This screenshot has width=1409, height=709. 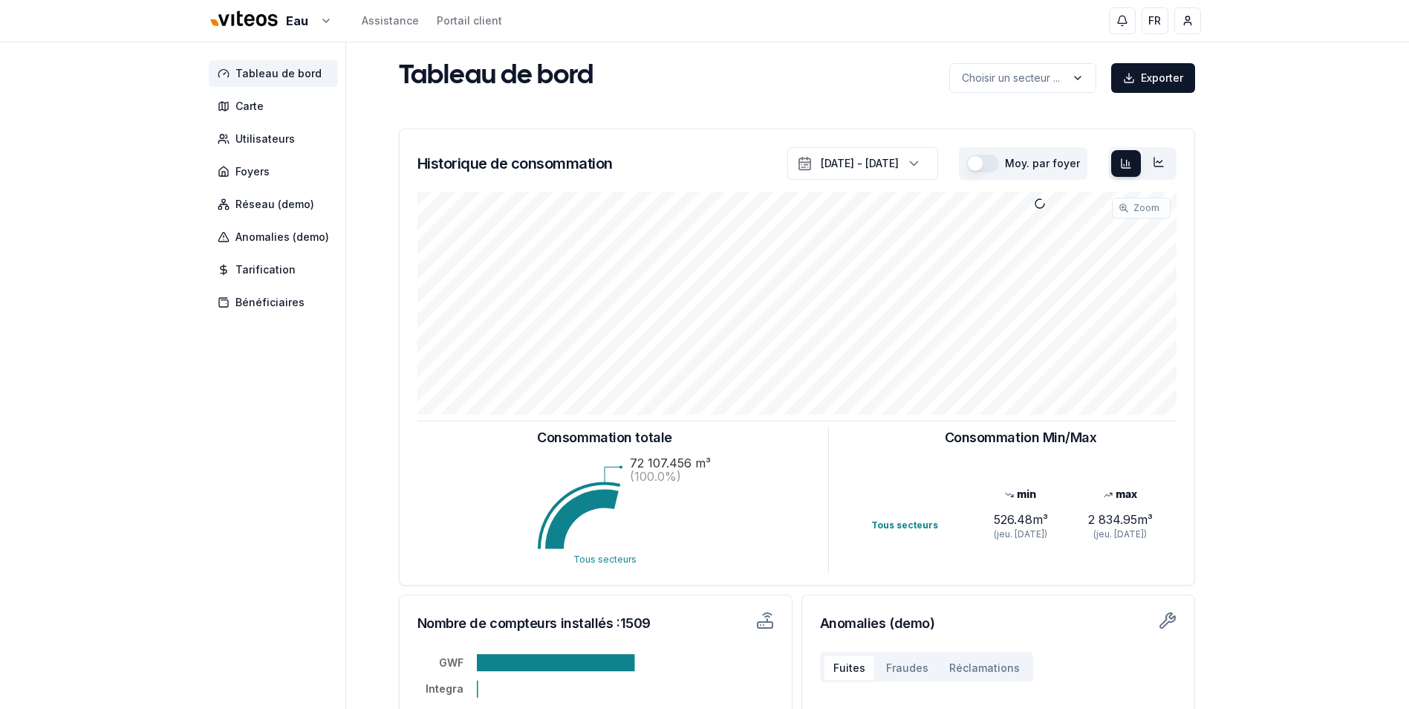 What do you see at coordinates (655, 476) in the screenshot?
I see `text: (100.0%)` at bounding box center [655, 476].